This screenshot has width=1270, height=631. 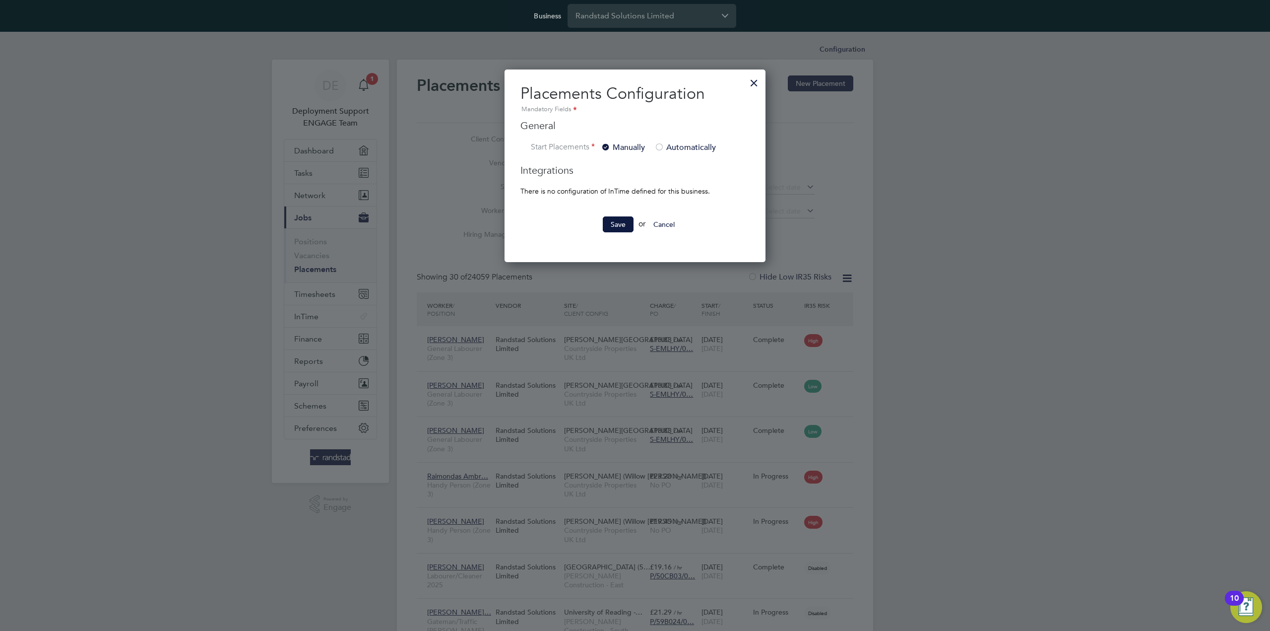 I want to click on span: Manually, so click(x=623, y=147).